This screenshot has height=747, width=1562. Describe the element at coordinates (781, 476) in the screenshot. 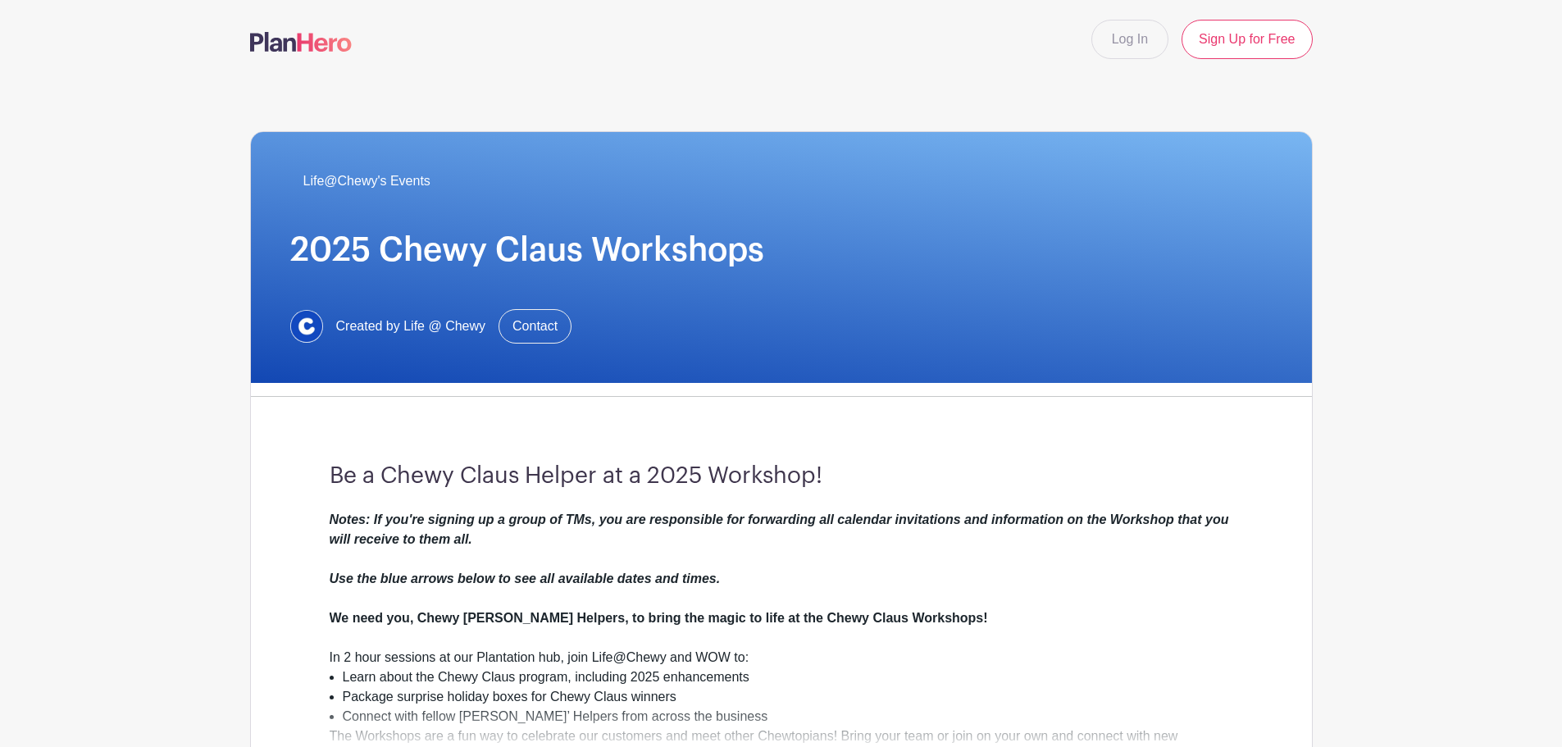

I see `h3: Be a Chewy Claus Helper at a 2025 Workshop!` at that location.